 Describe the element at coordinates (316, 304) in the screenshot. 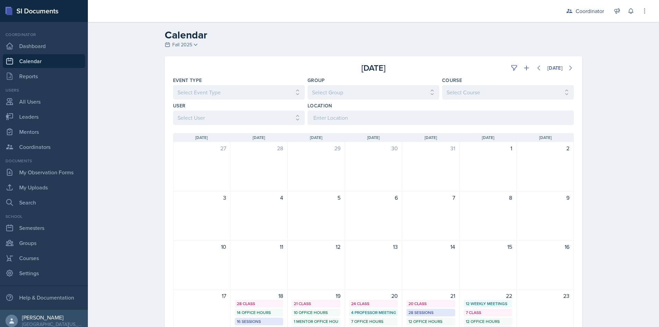

I see `div: 21 Class` at that location.